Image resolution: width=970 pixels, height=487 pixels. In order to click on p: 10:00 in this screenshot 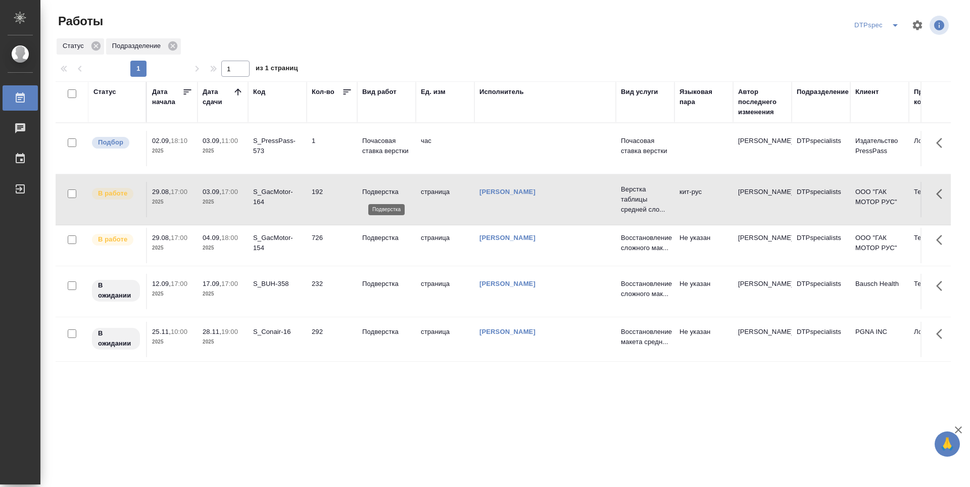, I will do `click(179, 331)`.